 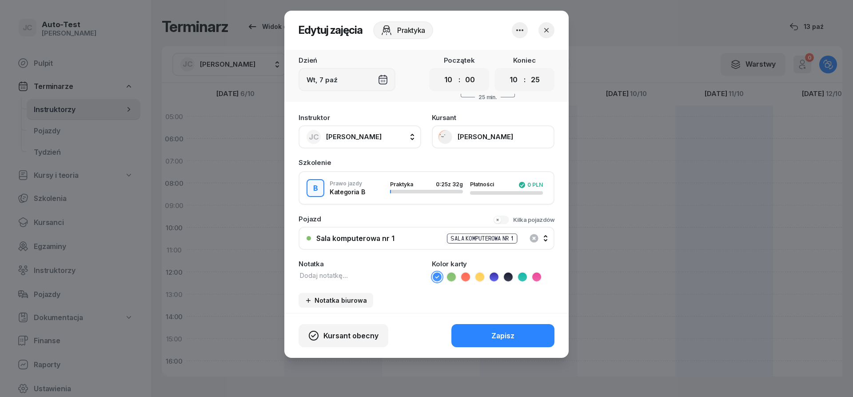 I want to click on button: Kilka pojazdów, so click(x=524, y=220).